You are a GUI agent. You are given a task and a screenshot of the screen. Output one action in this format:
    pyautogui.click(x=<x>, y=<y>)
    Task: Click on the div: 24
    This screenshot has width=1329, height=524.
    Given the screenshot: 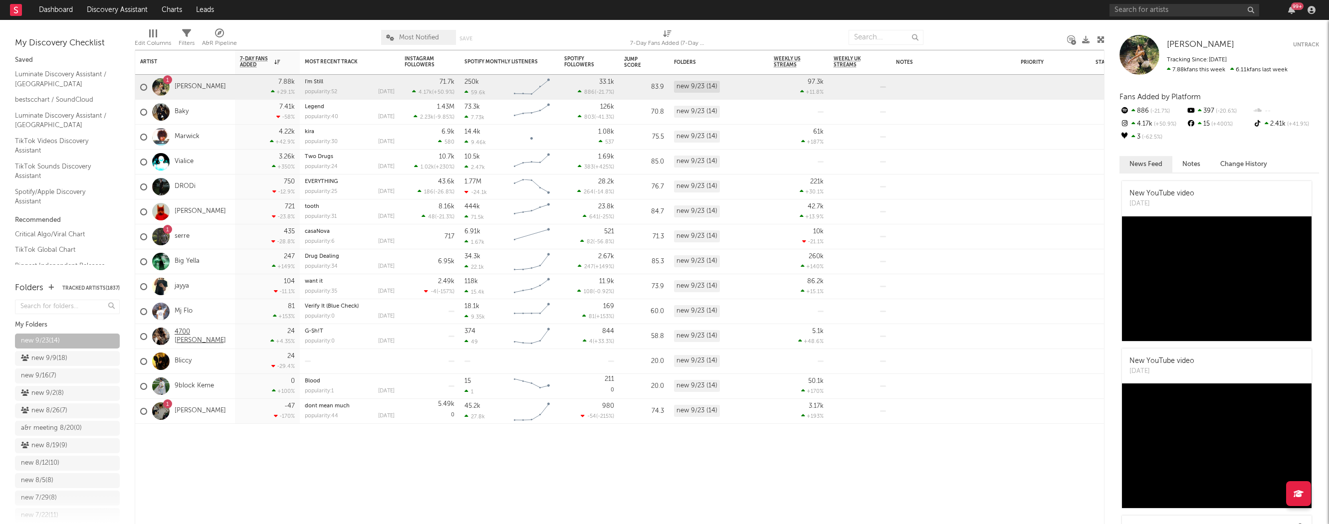 What is the action you would take?
    pyautogui.click(x=291, y=331)
    